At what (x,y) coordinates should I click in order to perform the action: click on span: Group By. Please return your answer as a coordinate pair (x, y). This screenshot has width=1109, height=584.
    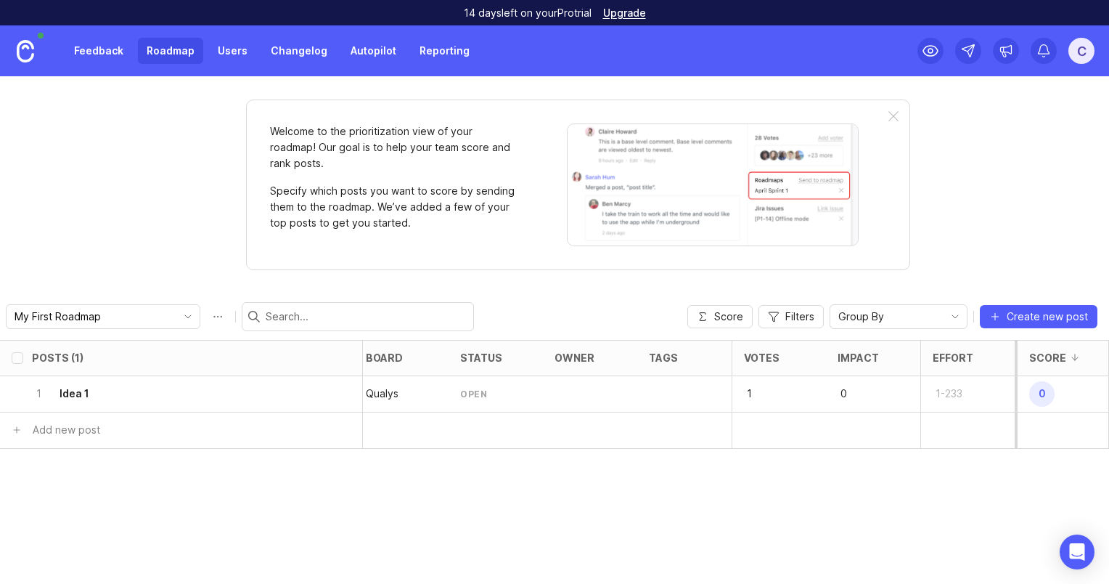
    Looking at the image, I should click on (861, 317).